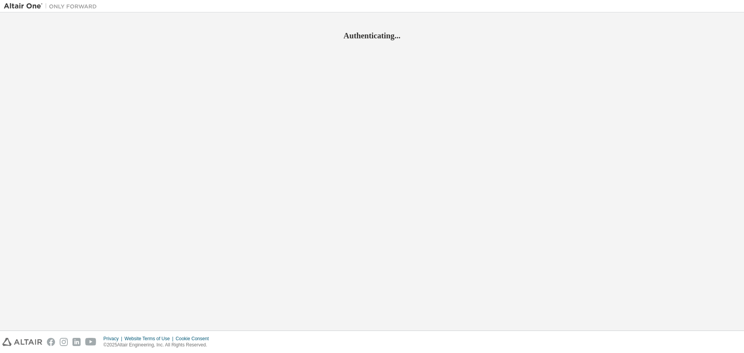  What do you see at coordinates (76, 342) in the screenshot?
I see `img: linkedin.svg` at bounding box center [76, 342].